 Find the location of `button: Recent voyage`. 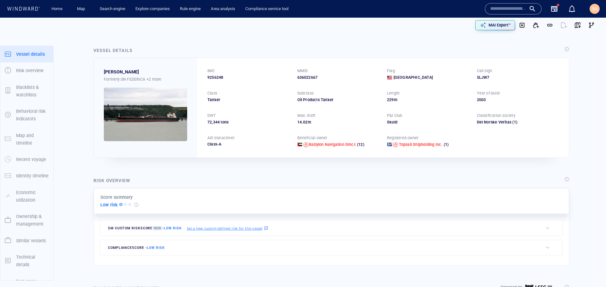

button: Recent voyage is located at coordinates (27, 160).